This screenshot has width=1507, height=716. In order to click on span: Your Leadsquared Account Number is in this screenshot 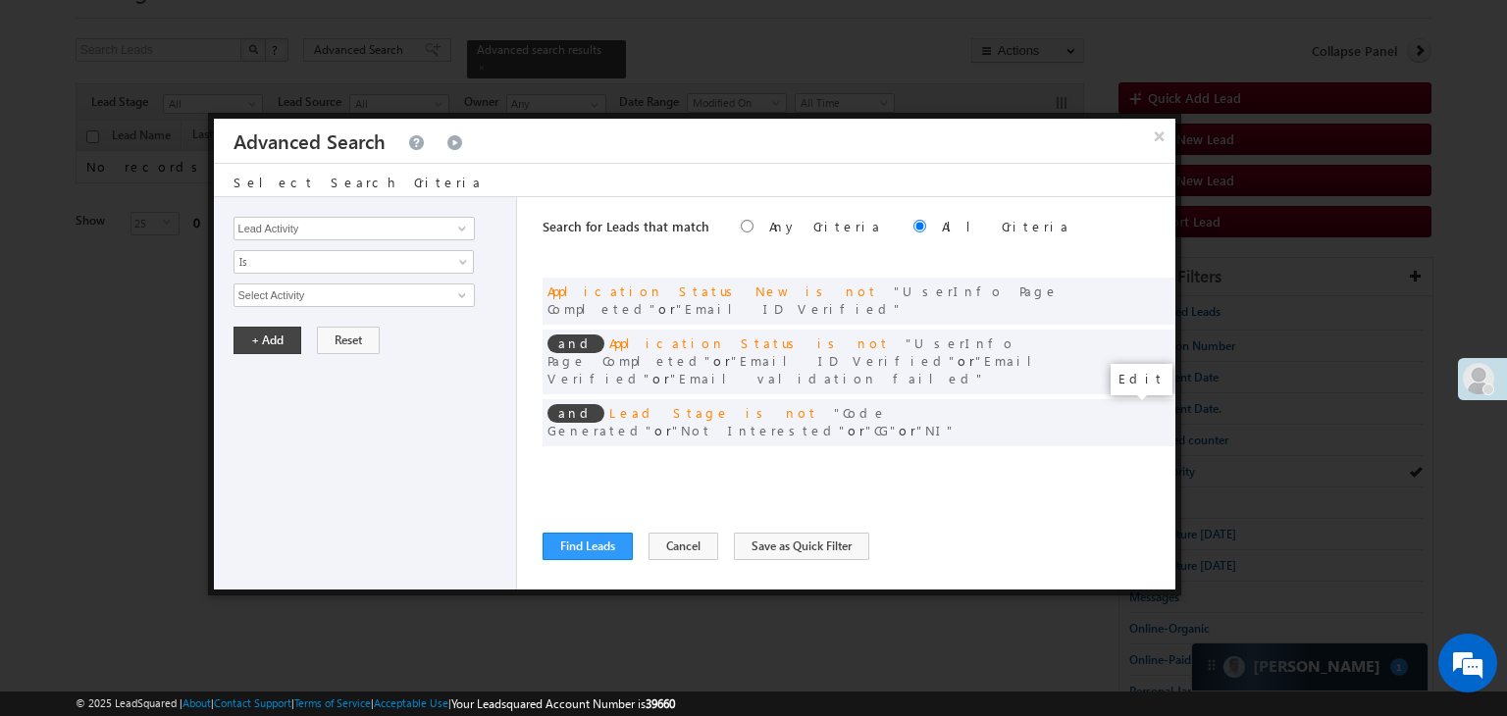, I will do `click(563, 704)`.